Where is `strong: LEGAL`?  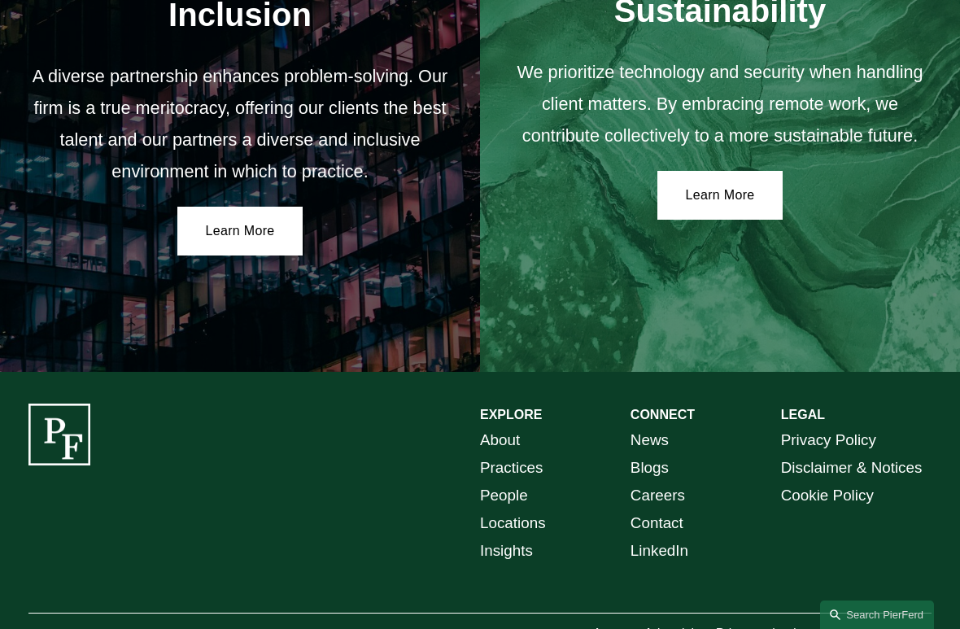 strong: LEGAL is located at coordinates (803, 414).